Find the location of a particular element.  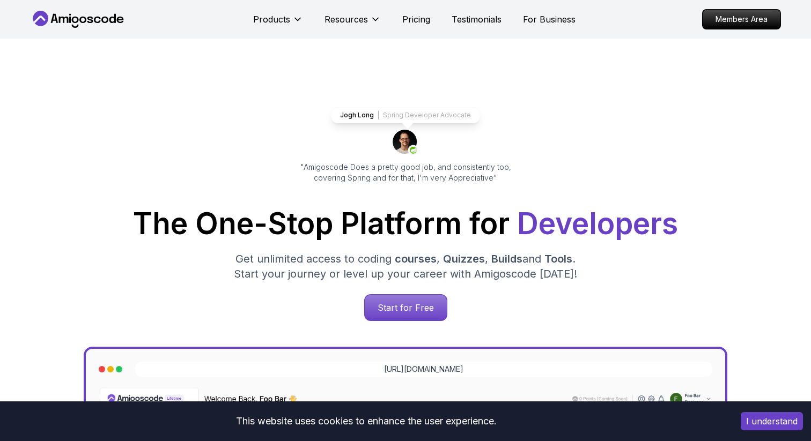

p: Resources is located at coordinates (346, 19).